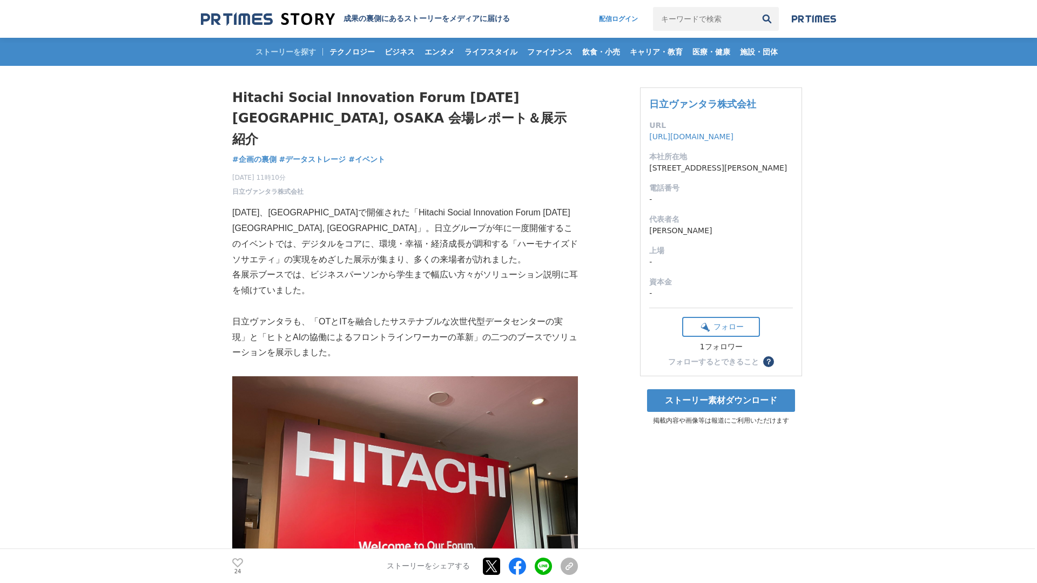 The height and width of the screenshot is (583, 1037). What do you see at coordinates (601, 52) in the screenshot?
I see `a: 飲食・小売` at bounding box center [601, 52].